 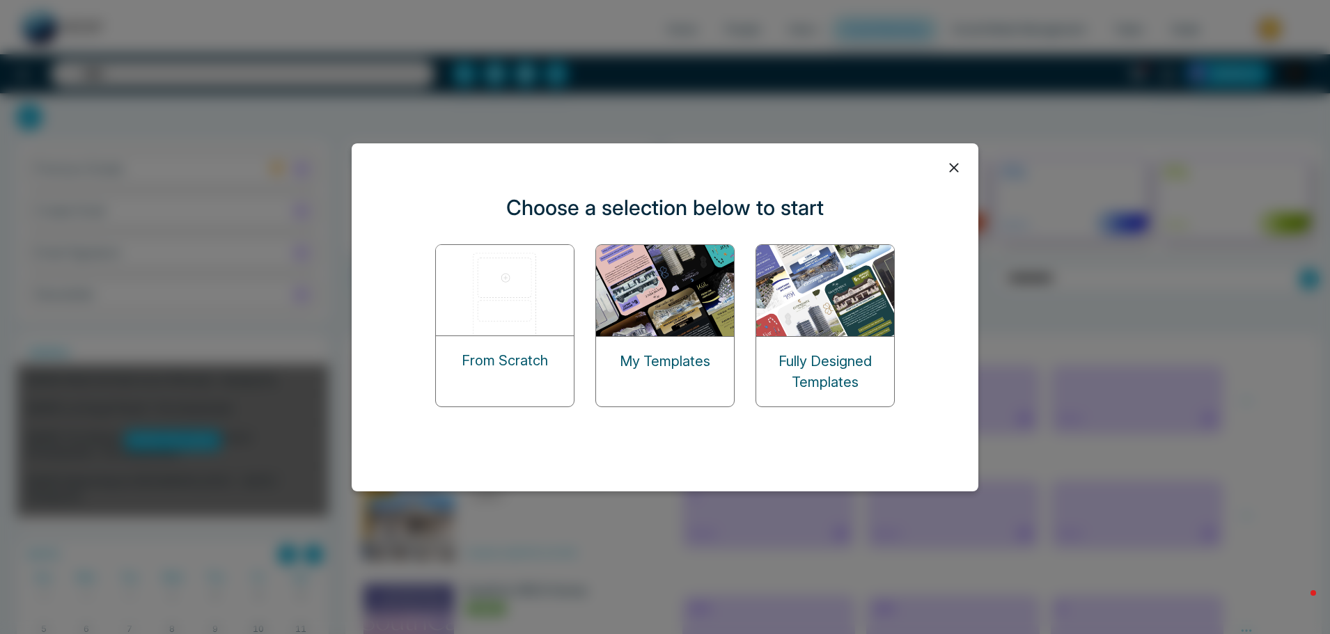 What do you see at coordinates (826, 290) in the screenshot?
I see `img: designed-templates.png` at bounding box center [826, 290].